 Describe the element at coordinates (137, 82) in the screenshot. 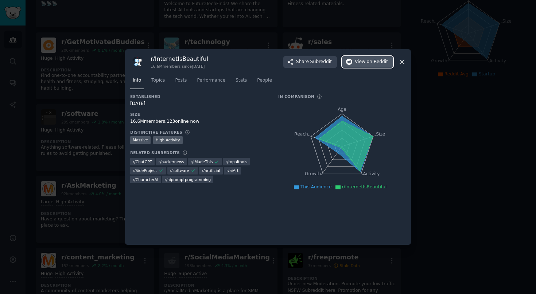

I see `a: Info` at that location.